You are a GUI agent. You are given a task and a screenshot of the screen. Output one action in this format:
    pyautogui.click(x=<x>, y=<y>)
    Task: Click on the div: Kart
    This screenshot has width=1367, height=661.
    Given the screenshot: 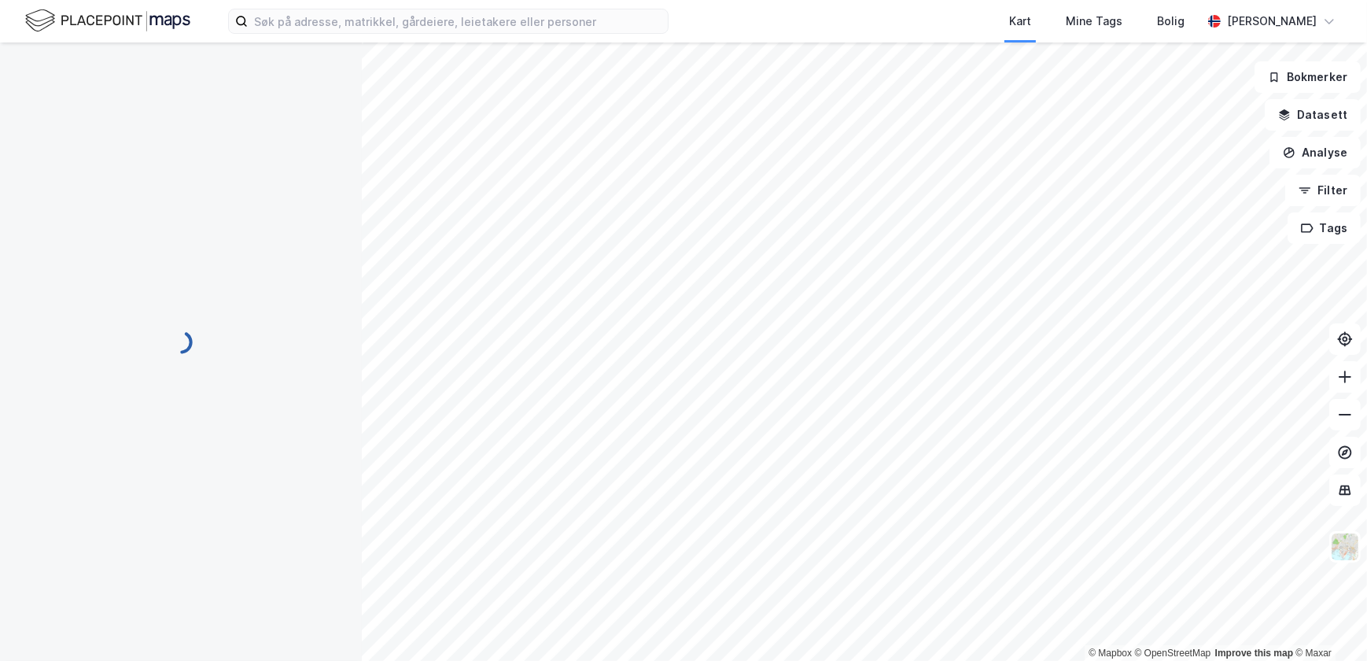 What is the action you would take?
    pyautogui.click(x=1020, y=21)
    